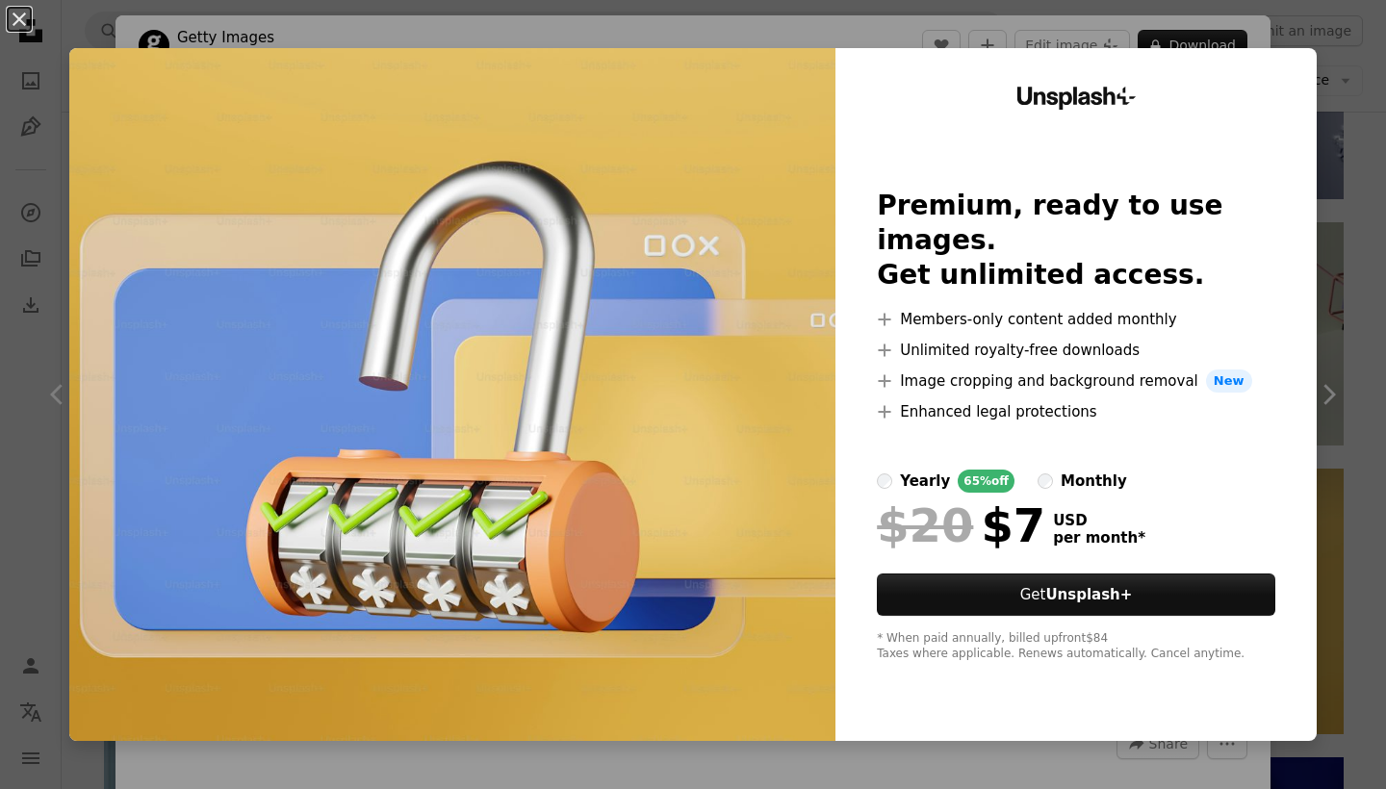  Describe the element at coordinates (1099, 538) in the screenshot. I see `span: per month *` at that location.